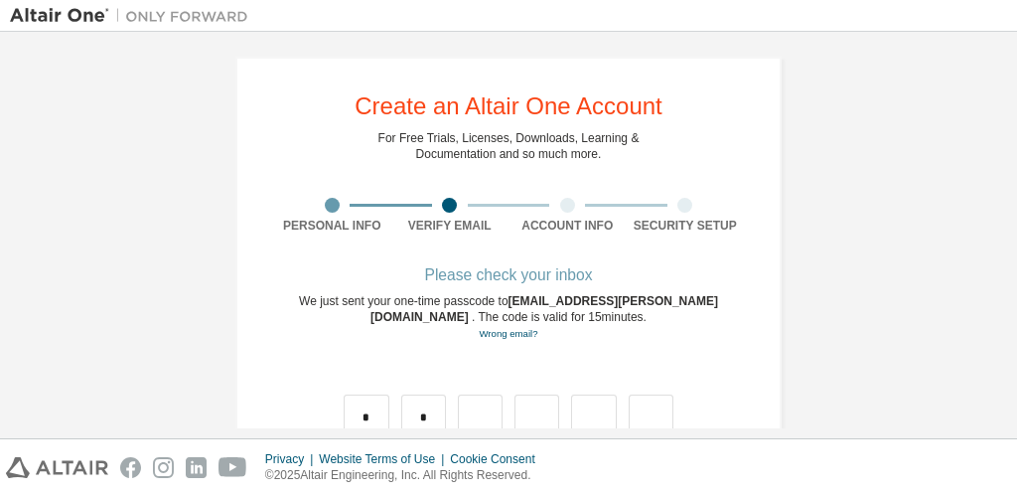  Describe the element at coordinates (508, 106) in the screenshot. I see `div: Create an Altair One Account` at that location.